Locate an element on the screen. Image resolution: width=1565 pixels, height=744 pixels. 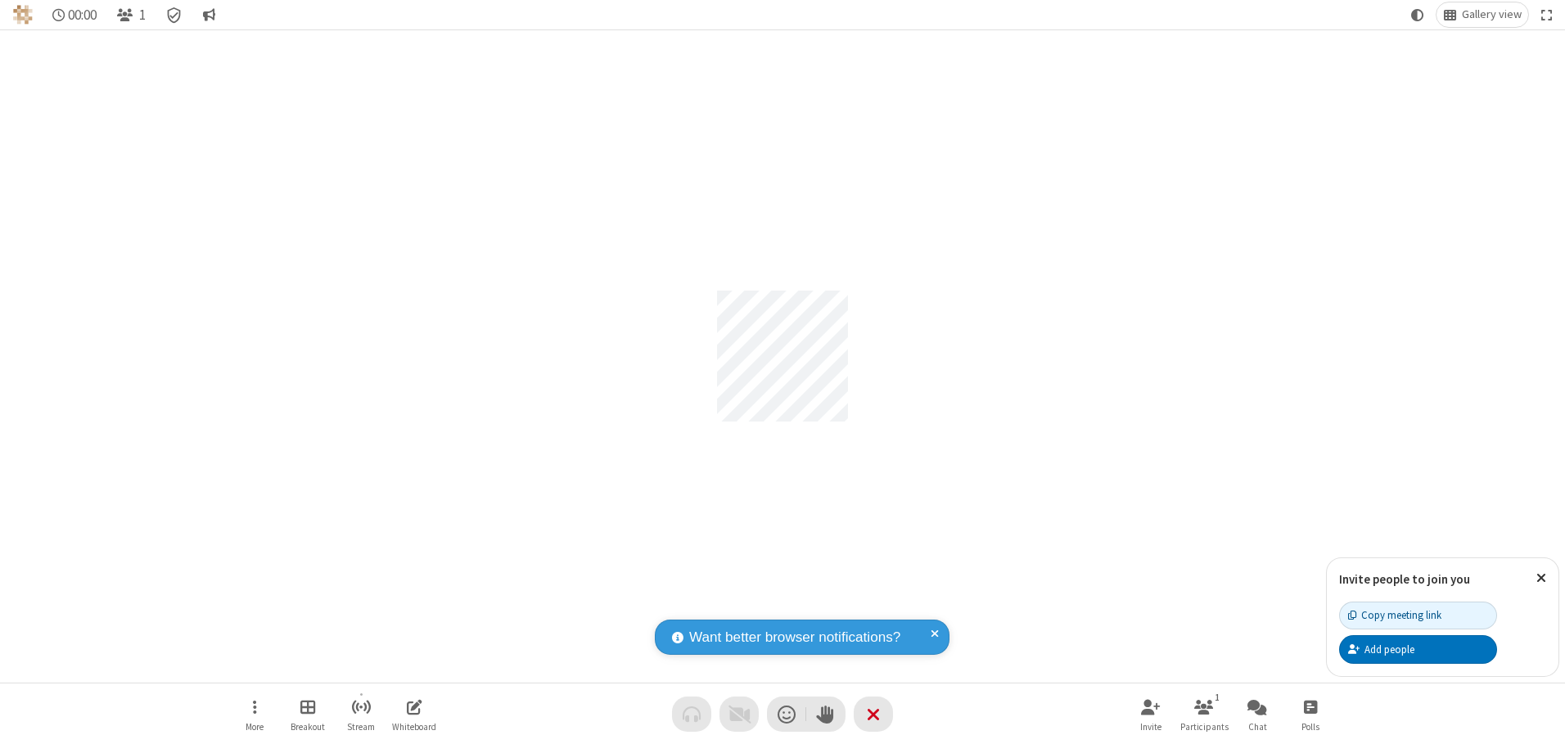
span: More is located at coordinates (255, 727).